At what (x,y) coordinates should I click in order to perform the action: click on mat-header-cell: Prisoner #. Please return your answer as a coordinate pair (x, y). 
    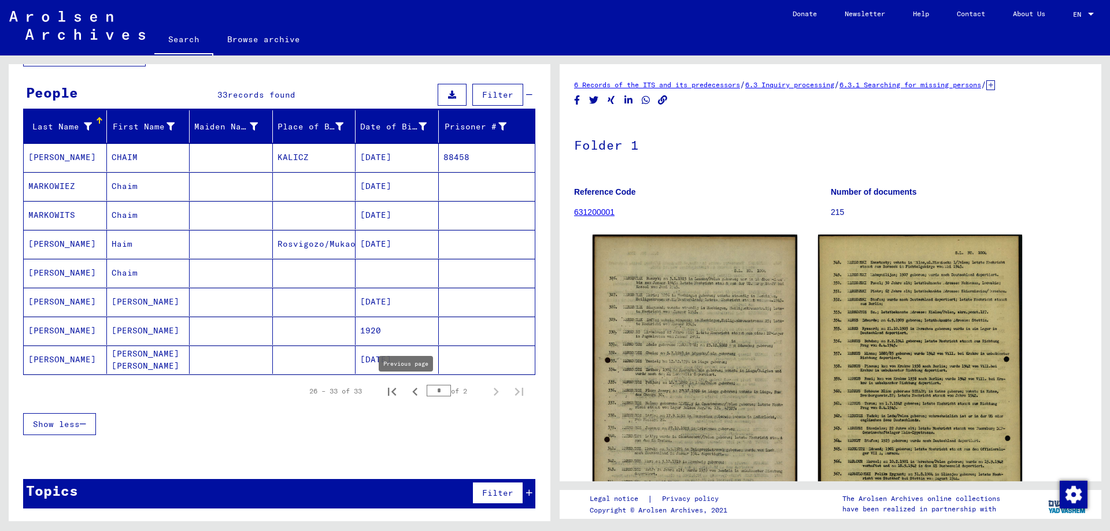
    Looking at the image, I should click on (487, 127).